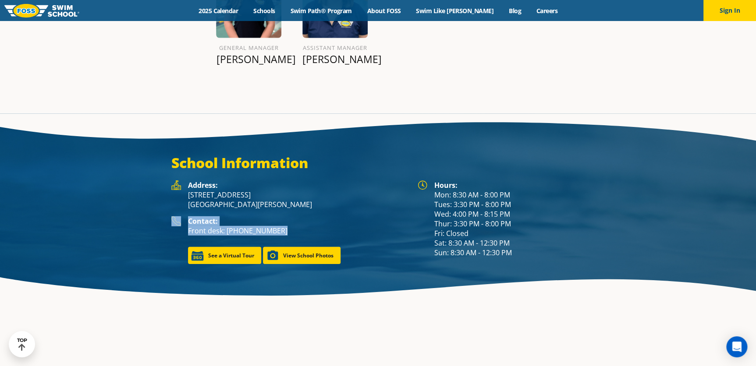 The width and height of the screenshot is (756, 366). What do you see at coordinates (176, 221) in the screenshot?
I see `img: Foss Location Contact` at bounding box center [176, 221].